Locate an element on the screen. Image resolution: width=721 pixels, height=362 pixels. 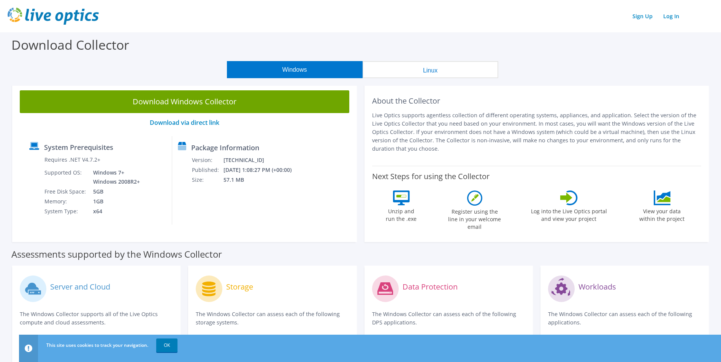
span: This site uses cookies to track your navigation. is located at coordinates (97, 345).